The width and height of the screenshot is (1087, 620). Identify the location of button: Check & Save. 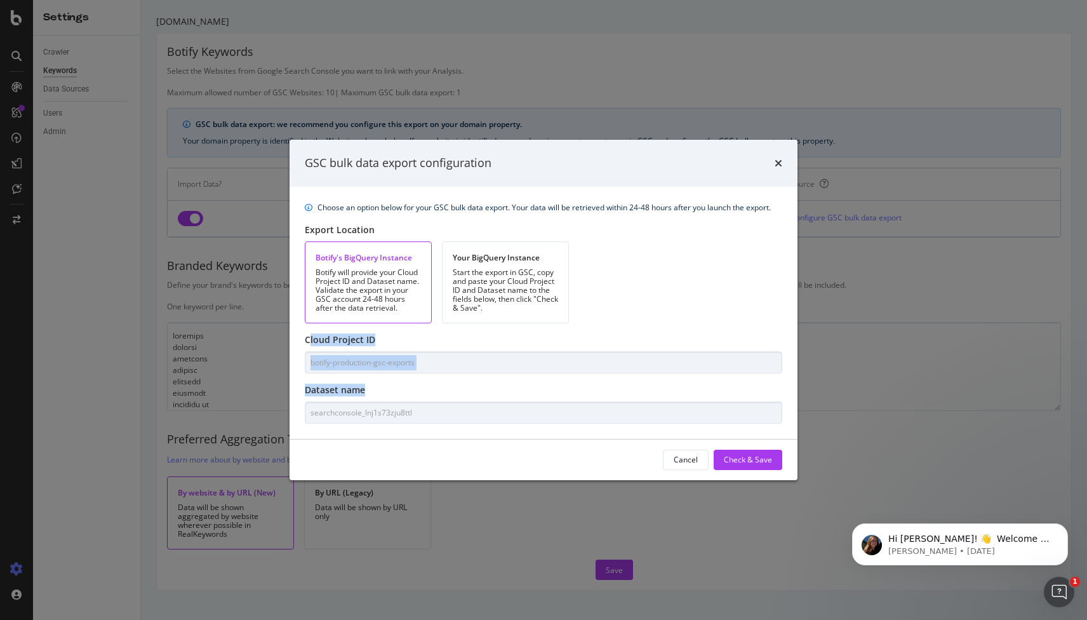
(748, 460).